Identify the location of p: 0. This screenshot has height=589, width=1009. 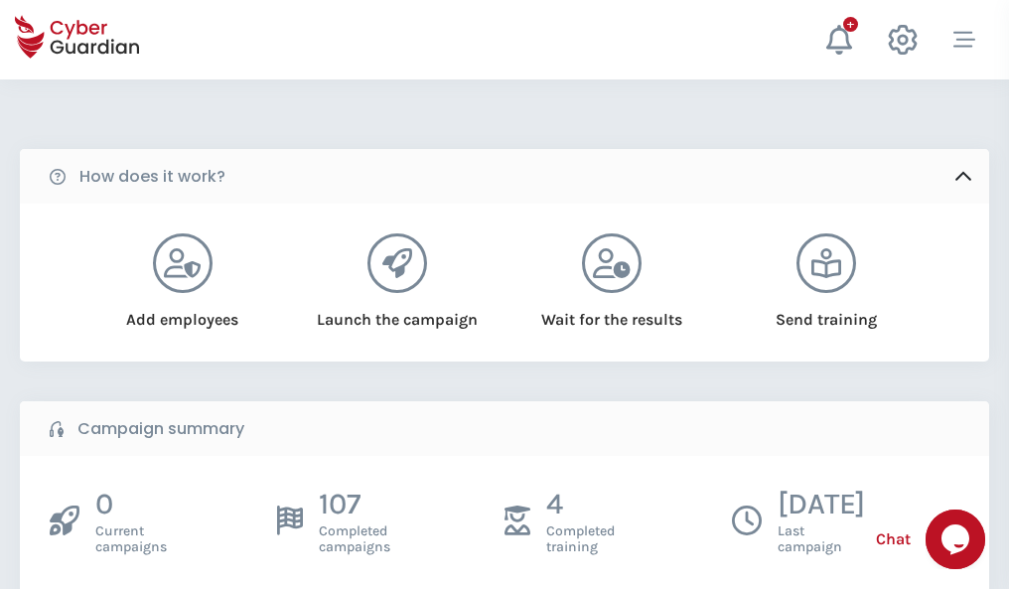
(131, 504).